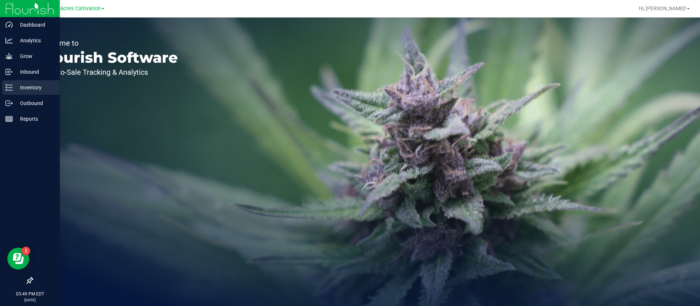 The height and width of the screenshot is (306, 700). What do you see at coordinates (9, 88) in the screenshot?
I see `inline-svg: Inventory` at bounding box center [9, 88].